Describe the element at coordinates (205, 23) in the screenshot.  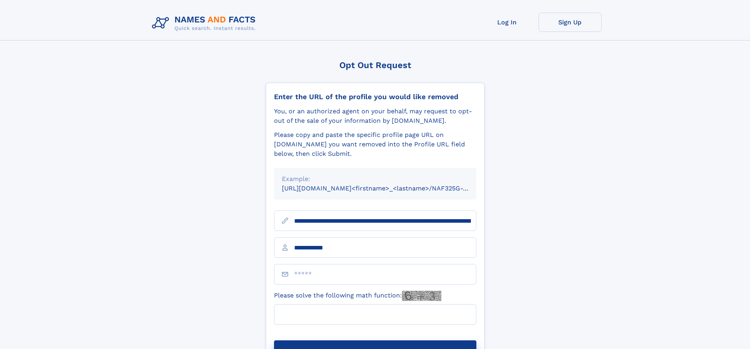
I see `img: Logo Names and Facts` at that location.